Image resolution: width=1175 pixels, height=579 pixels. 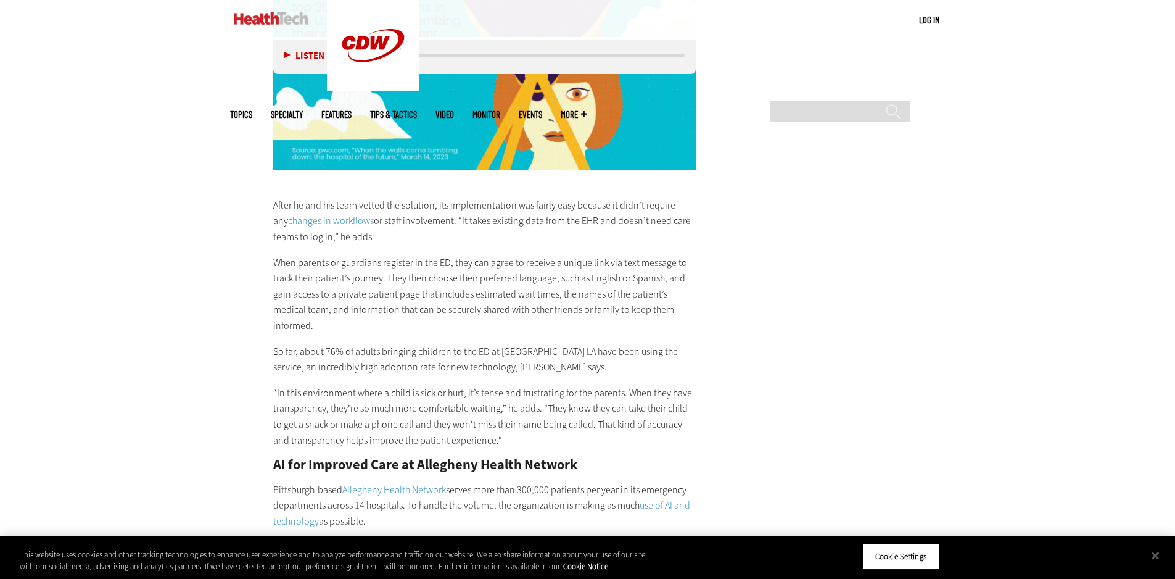 What do you see at coordinates (585, 566) in the screenshot?
I see `a: More information about your privacy` at bounding box center [585, 566].